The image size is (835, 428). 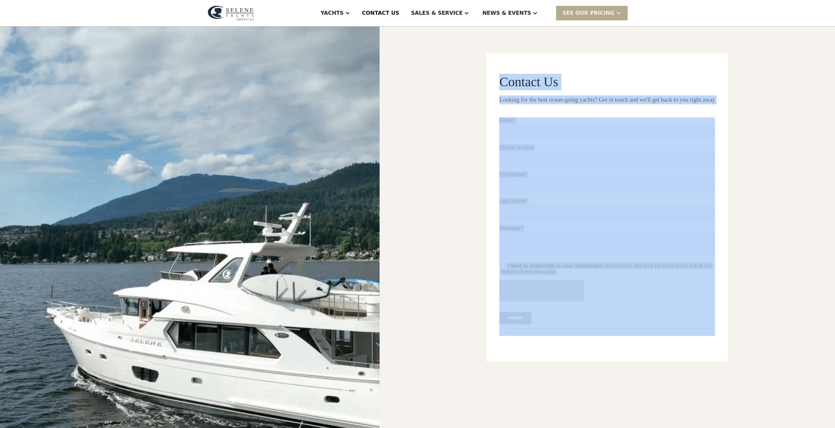 I want to click on form: Contact page From, so click(x=607, y=205).